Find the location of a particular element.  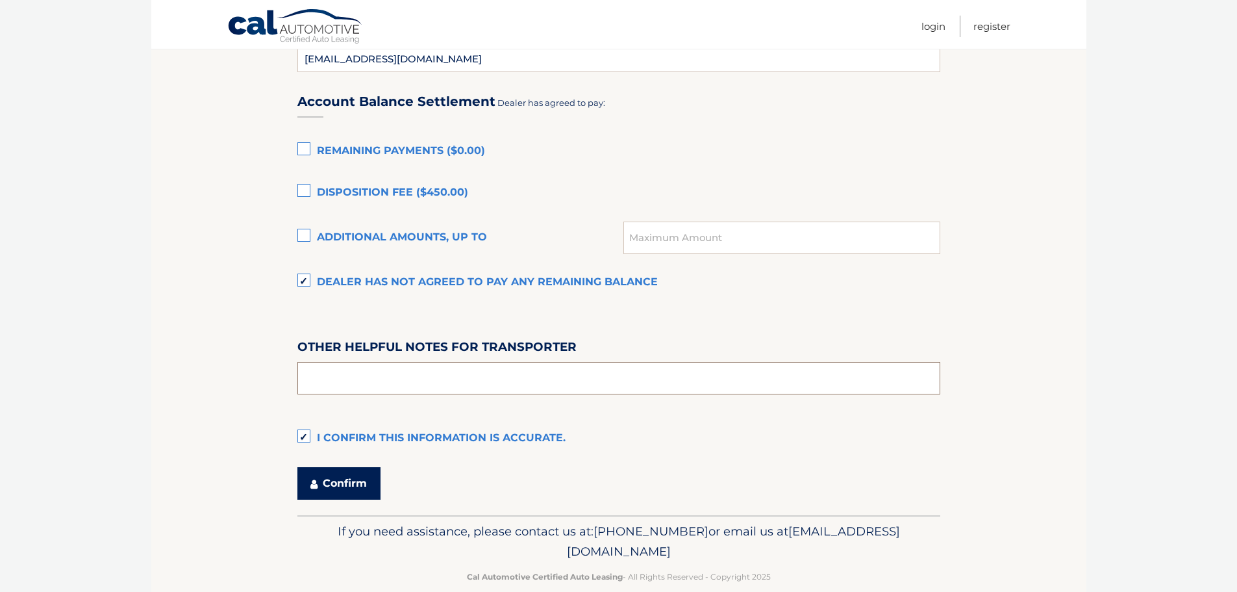

label: I confirm this information is accurate. is located at coordinates (619, 438).